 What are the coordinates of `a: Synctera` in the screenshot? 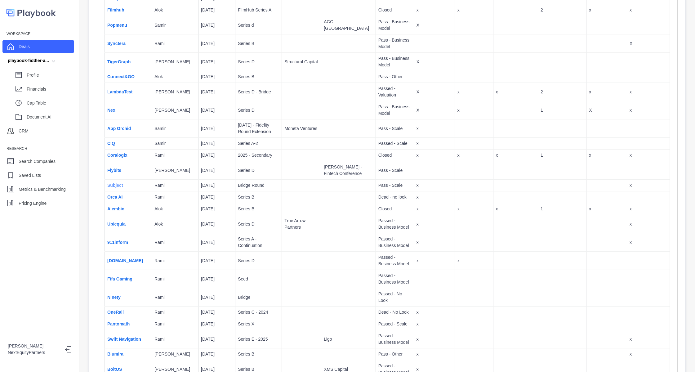 It's located at (116, 43).